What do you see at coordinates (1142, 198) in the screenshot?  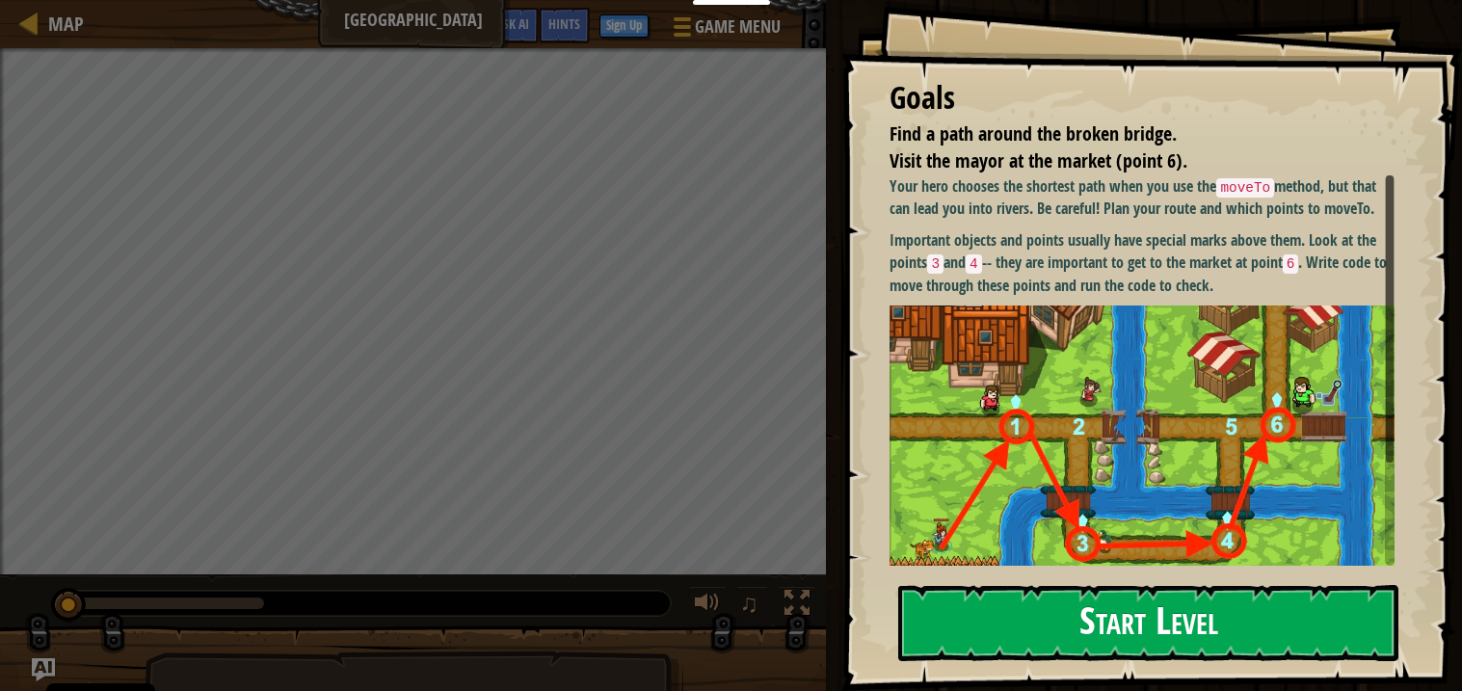 I see `p: Your hero chooses the shortest path when you use the method, but that can lead you into rivers. B...` at bounding box center [1142, 198].